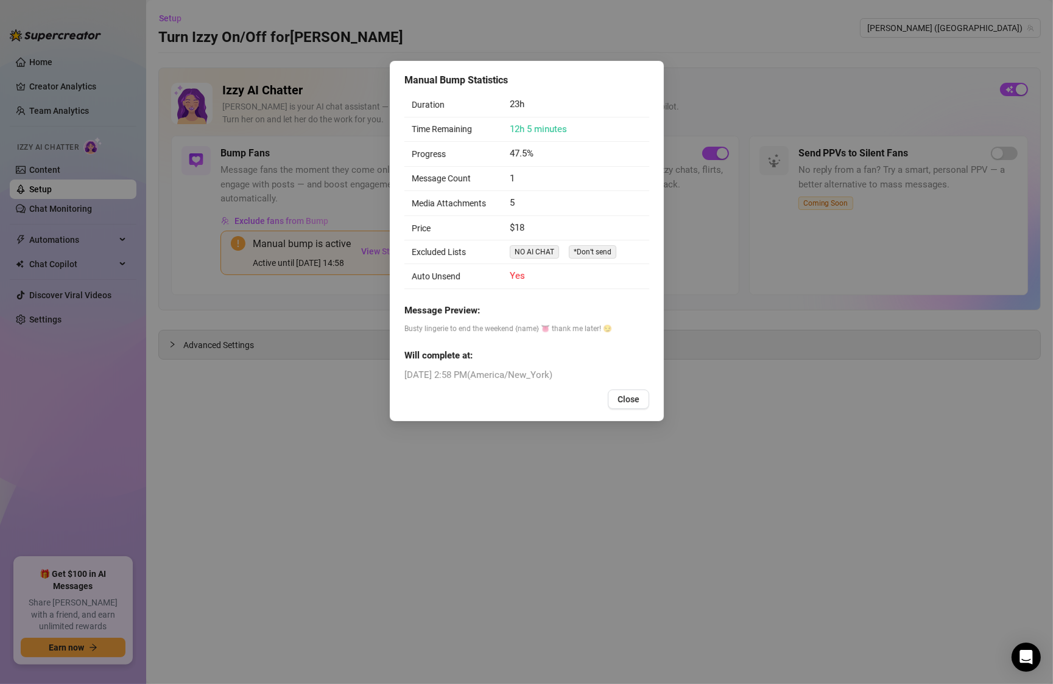 Image resolution: width=1053 pixels, height=684 pixels. What do you see at coordinates (453, 179) in the screenshot?
I see `td: Message Count` at bounding box center [453, 179].